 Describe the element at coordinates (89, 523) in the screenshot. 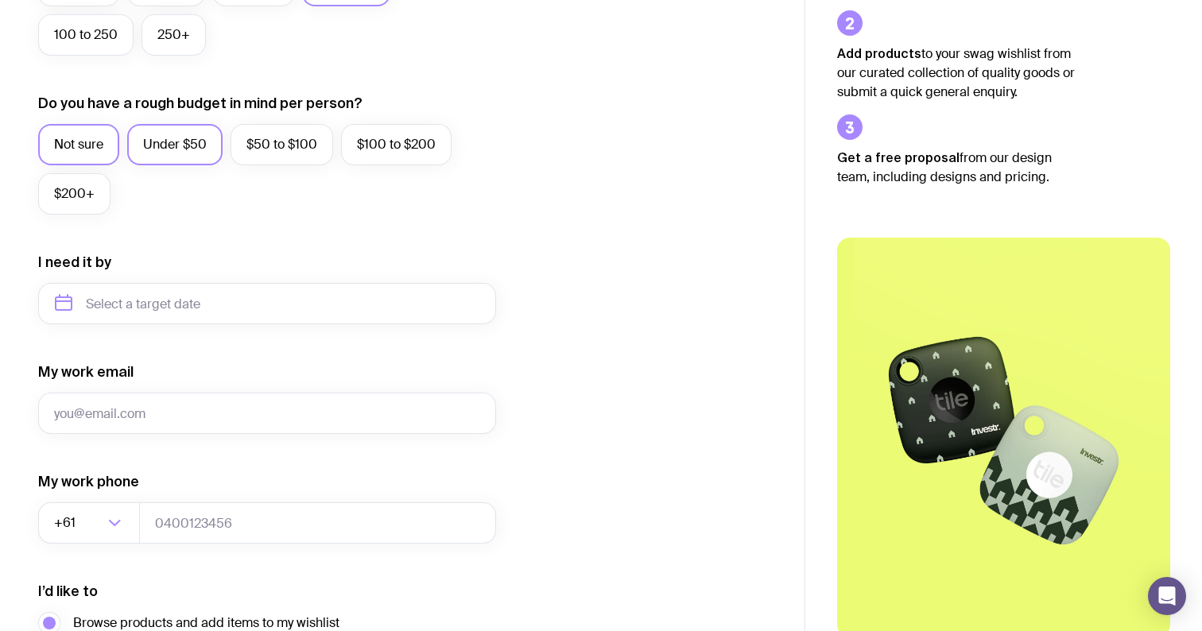

I see `div: Search for option` at that location.